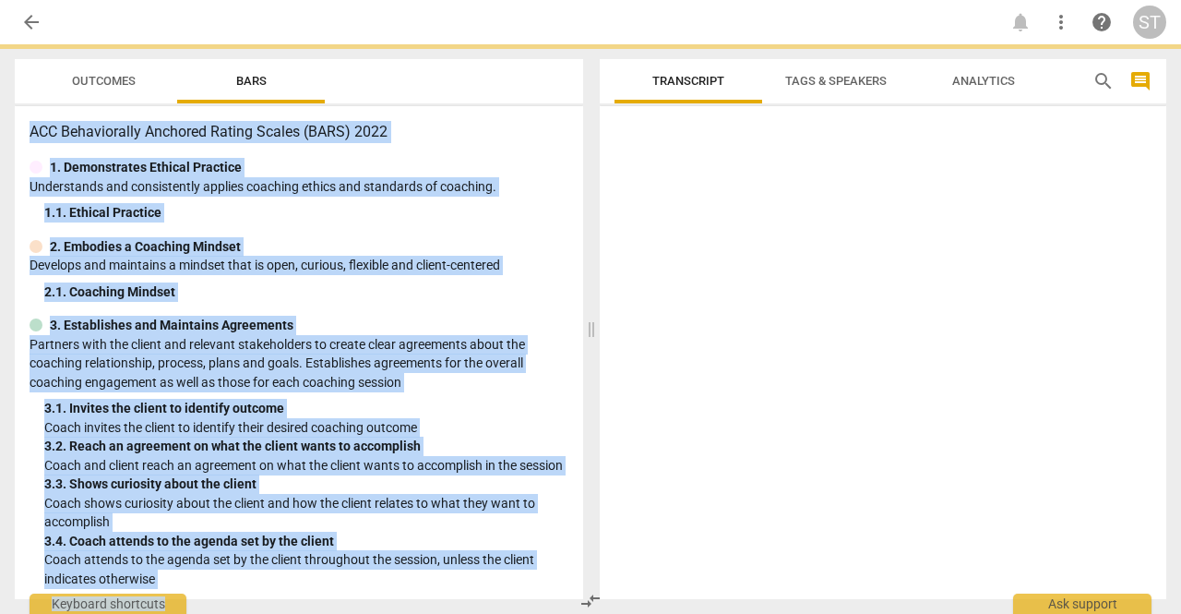 The width and height of the screenshot is (1181, 614). What do you see at coordinates (836, 80) in the screenshot?
I see `span: Tags & Speakers` at bounding box center [836, 80].